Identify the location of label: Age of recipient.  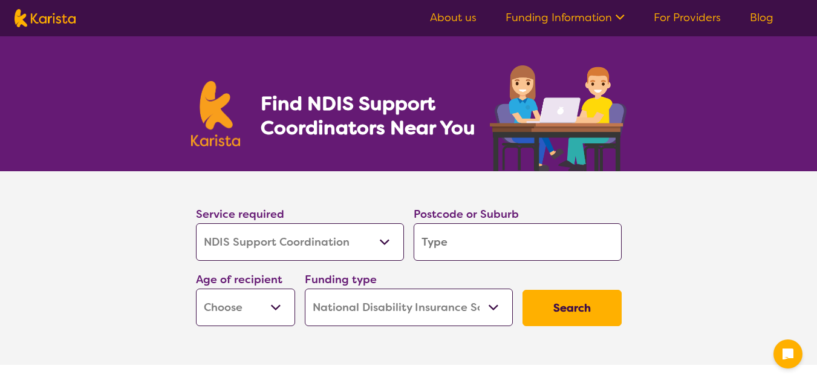
(239, 279).